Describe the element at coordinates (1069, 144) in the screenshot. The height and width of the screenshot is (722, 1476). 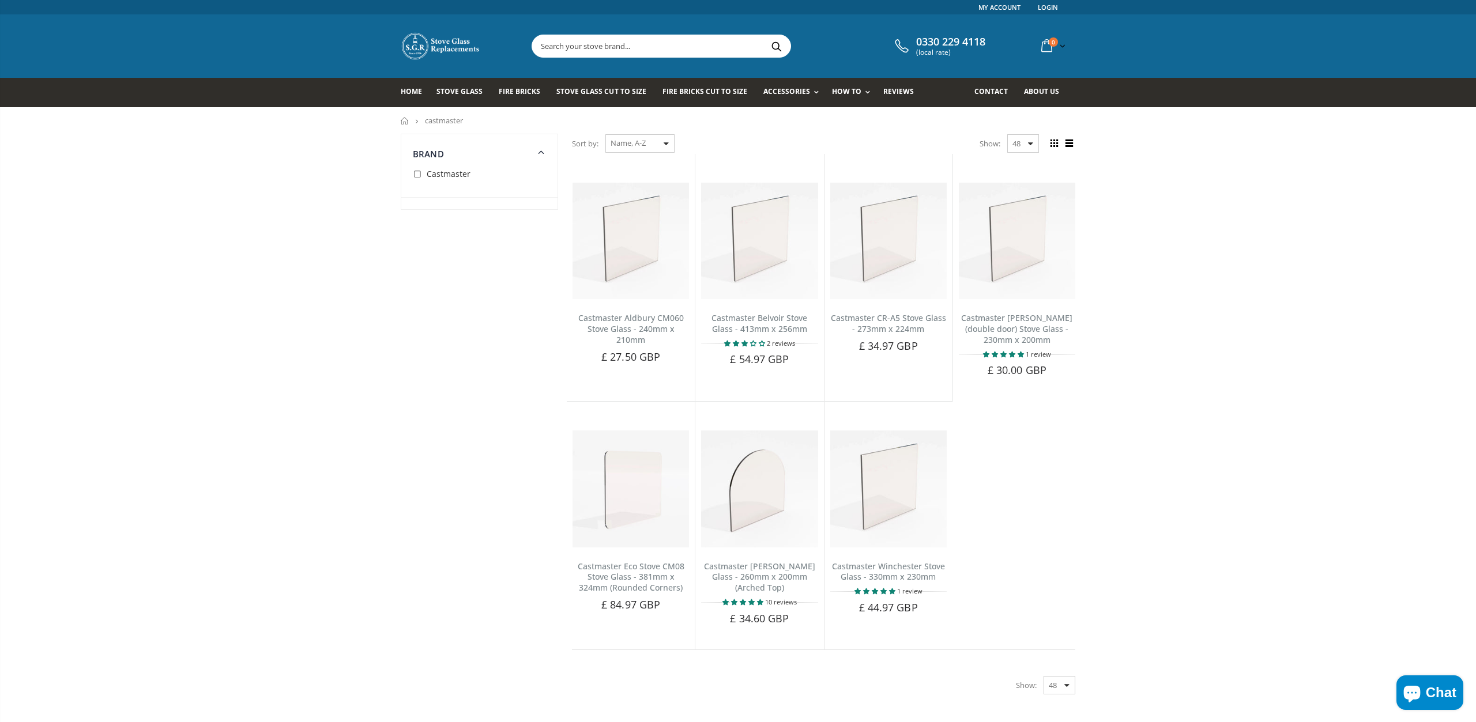
I see `span: List view` at that location.